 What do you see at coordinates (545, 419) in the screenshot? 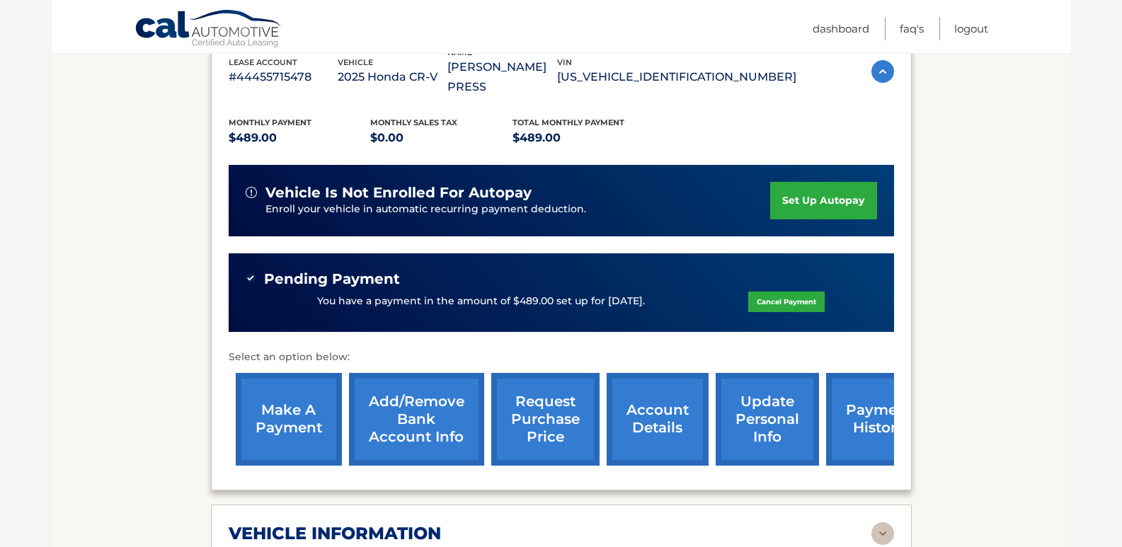
I see `a: request purchase price` at bounding box center [545, 419].